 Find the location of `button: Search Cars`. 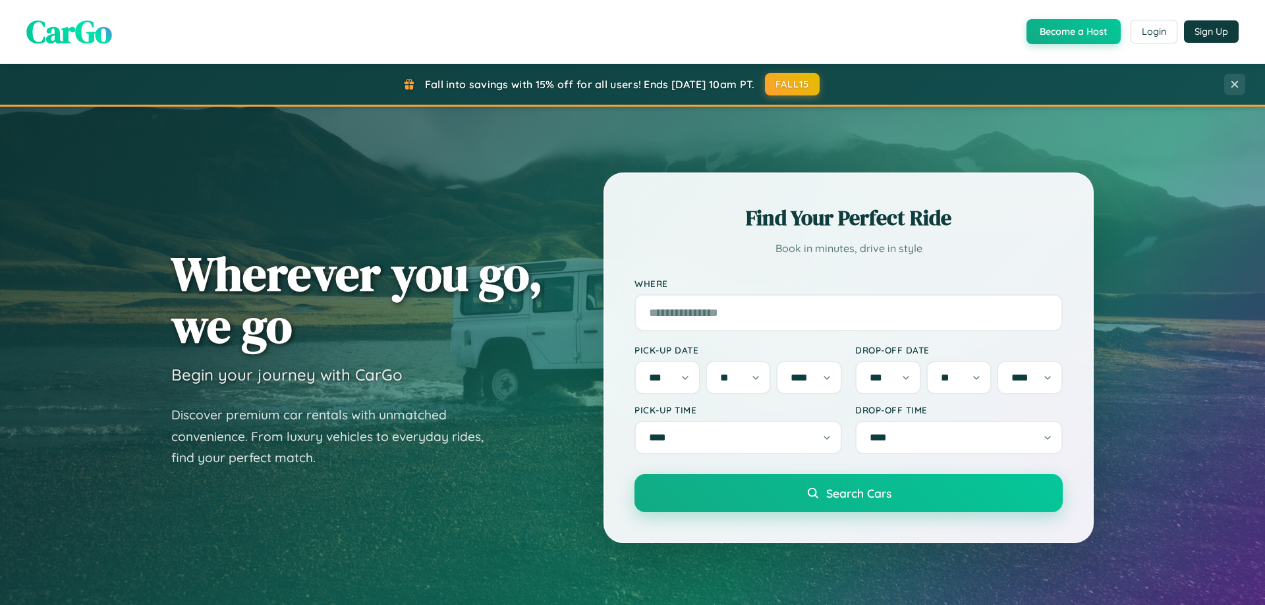

button: Search Cars is located at coordinates (849, 493).